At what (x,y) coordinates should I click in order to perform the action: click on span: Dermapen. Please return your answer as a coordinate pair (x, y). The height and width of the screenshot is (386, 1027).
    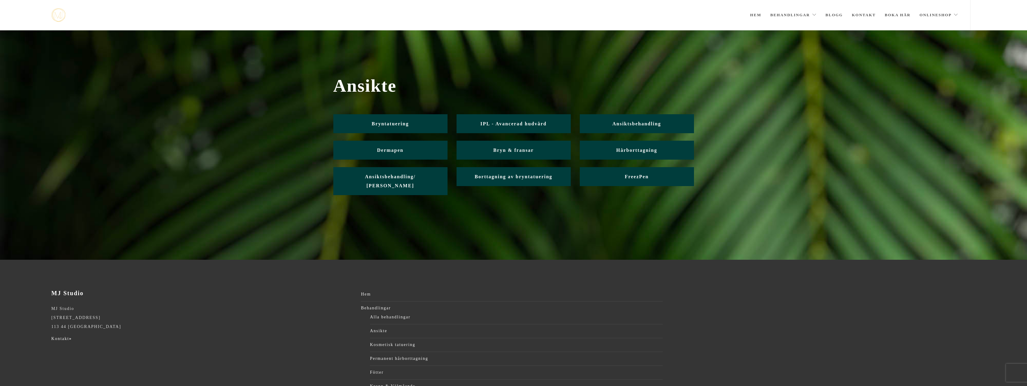
    Looking at the image, I should click on (390, 150).